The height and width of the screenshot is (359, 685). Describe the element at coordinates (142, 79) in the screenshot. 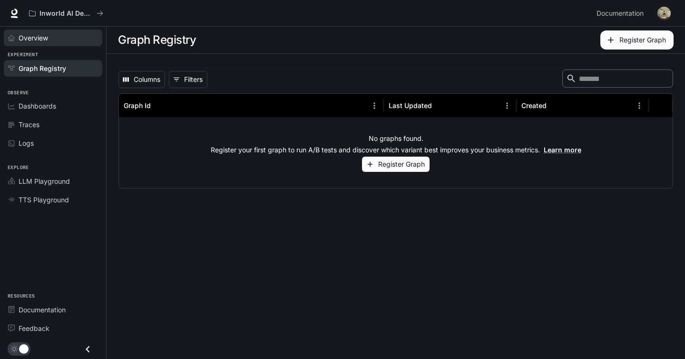

I see `button: Select columns` at that location.